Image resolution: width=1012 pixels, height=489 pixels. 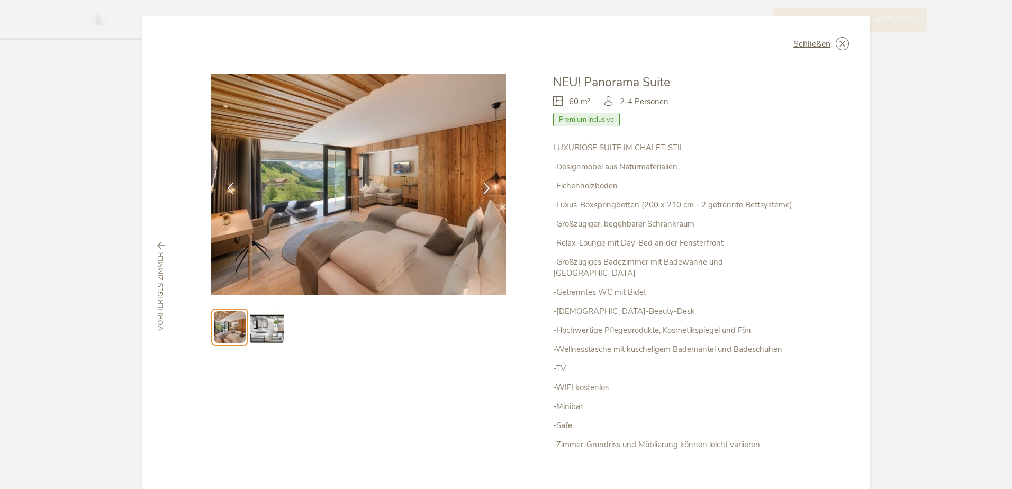 I want to click on span: Premium Inclusive, so click(x=586, y=120).